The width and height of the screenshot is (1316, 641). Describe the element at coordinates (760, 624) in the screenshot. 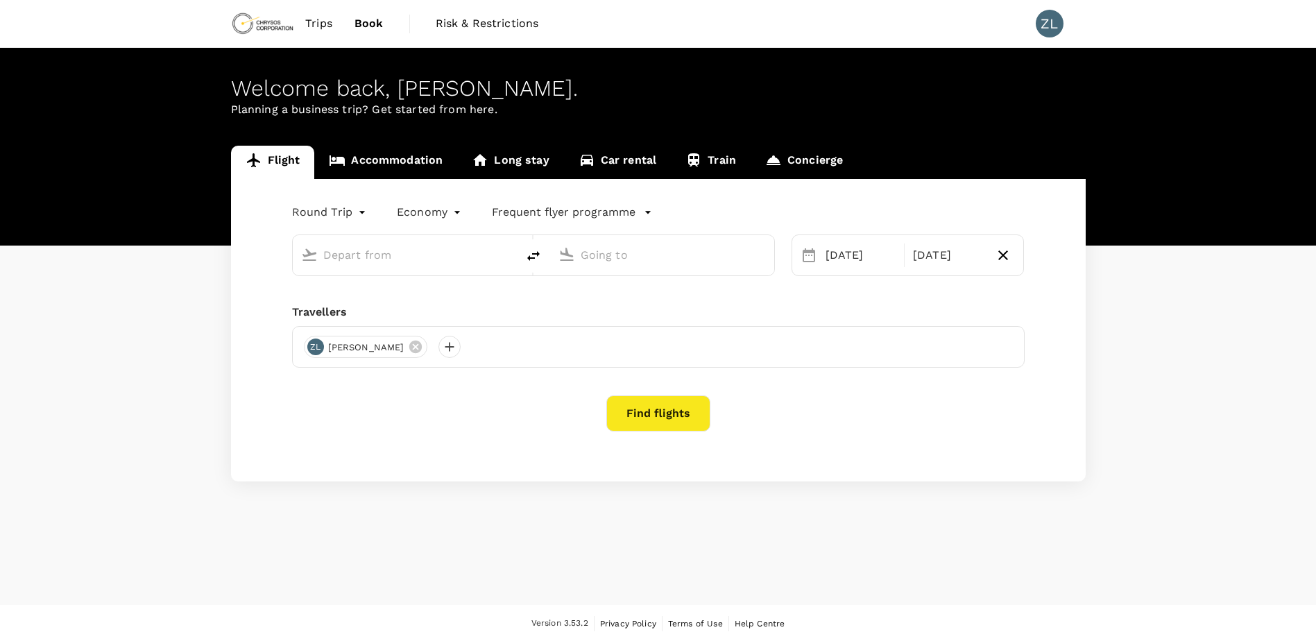

I see `a: Help Centre` at that location.